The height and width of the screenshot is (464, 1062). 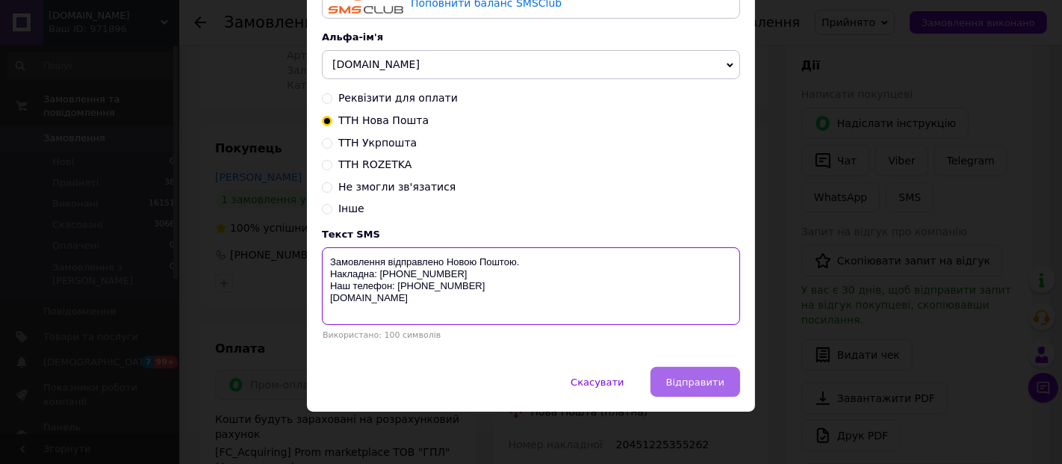 I want to click on span: Альфа-ім'я, so click(x=353, y=37).